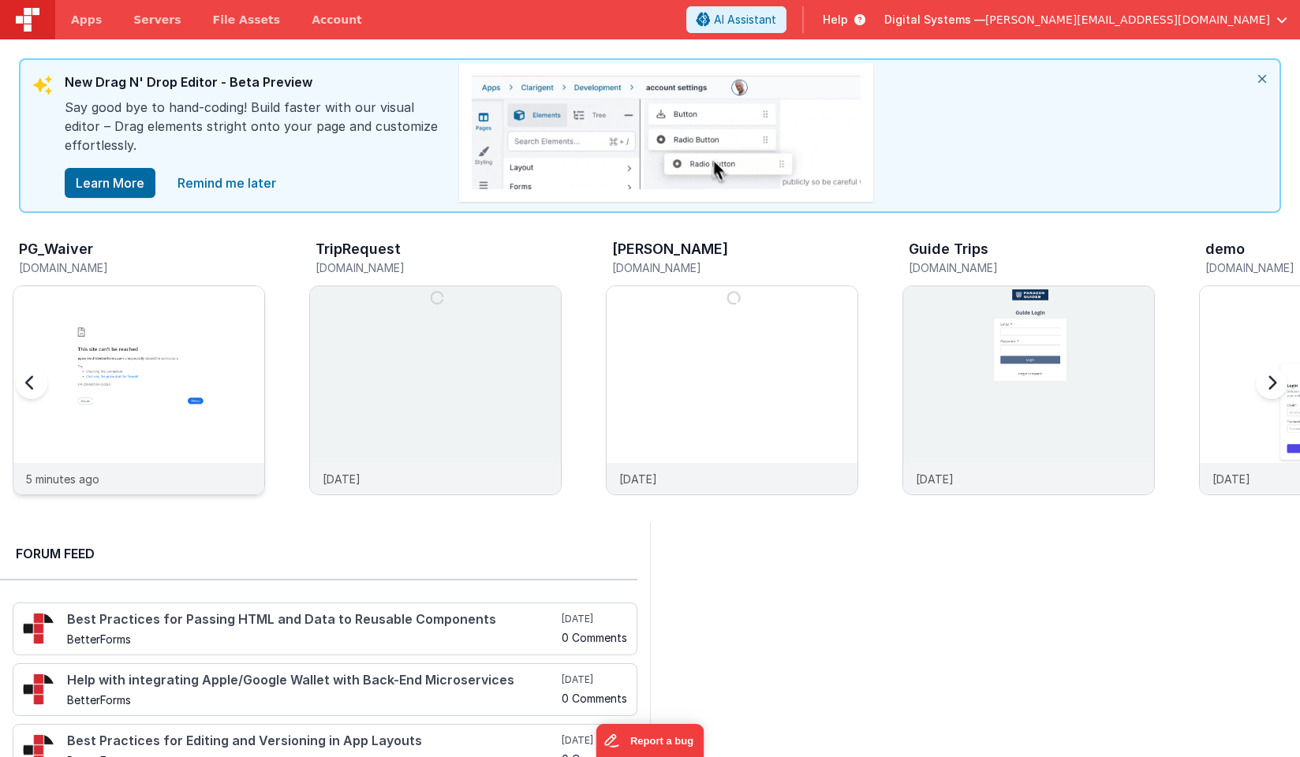 The width and height of the screenshot is (1300, 757). What do you see at coordinates (86, 20) in the screenshot?
I see `span: Apps` at bounding box center [86, 20].